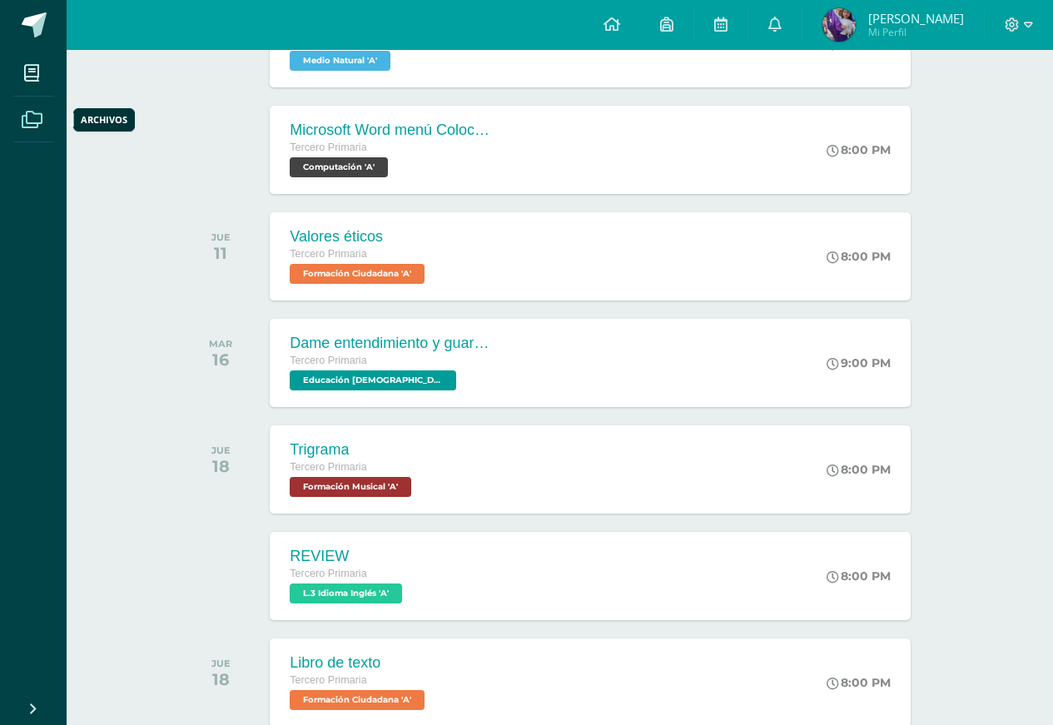 This screenshot has width=1053, height=725. What do you see at coordinates (345, 593) in the screenshot?
I see `span: L.3 Idioma Inglés 'A'` at bounding box center [345, 593].